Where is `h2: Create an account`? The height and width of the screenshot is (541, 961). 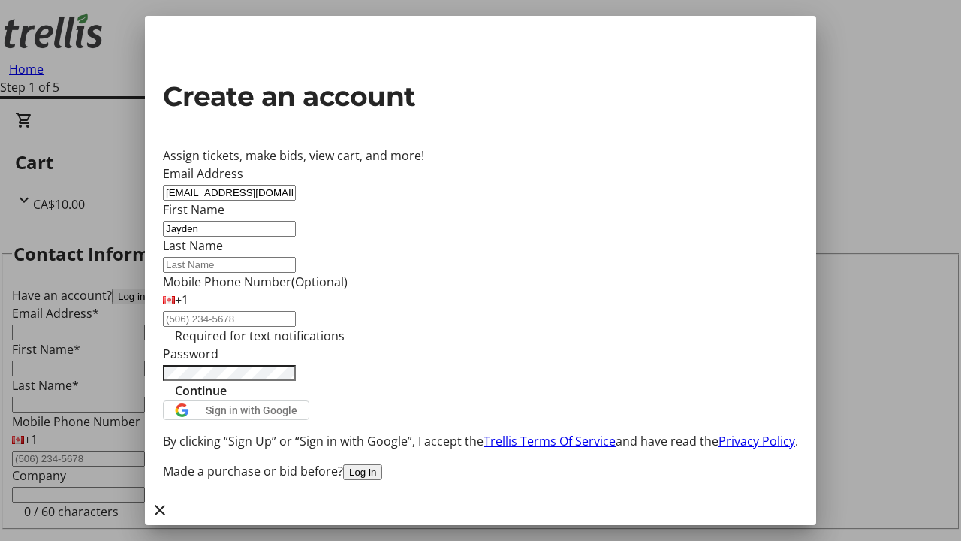 h2: Create an account is located at coordinates (480, 96).